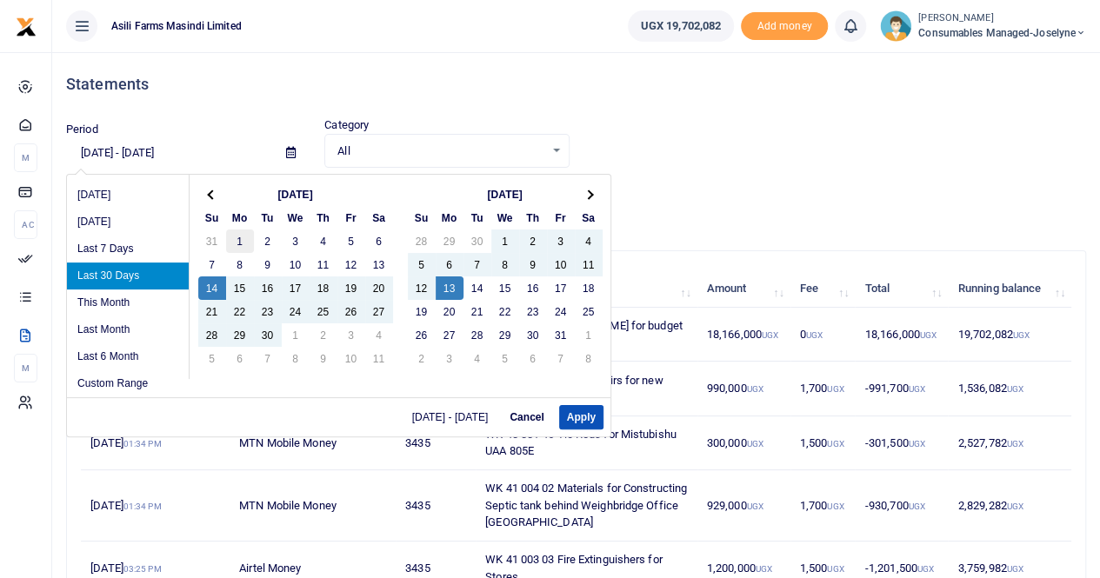 The width and height of the screenshot is (1100, 578). I want to click on td: 1,700, so click(823, 506).